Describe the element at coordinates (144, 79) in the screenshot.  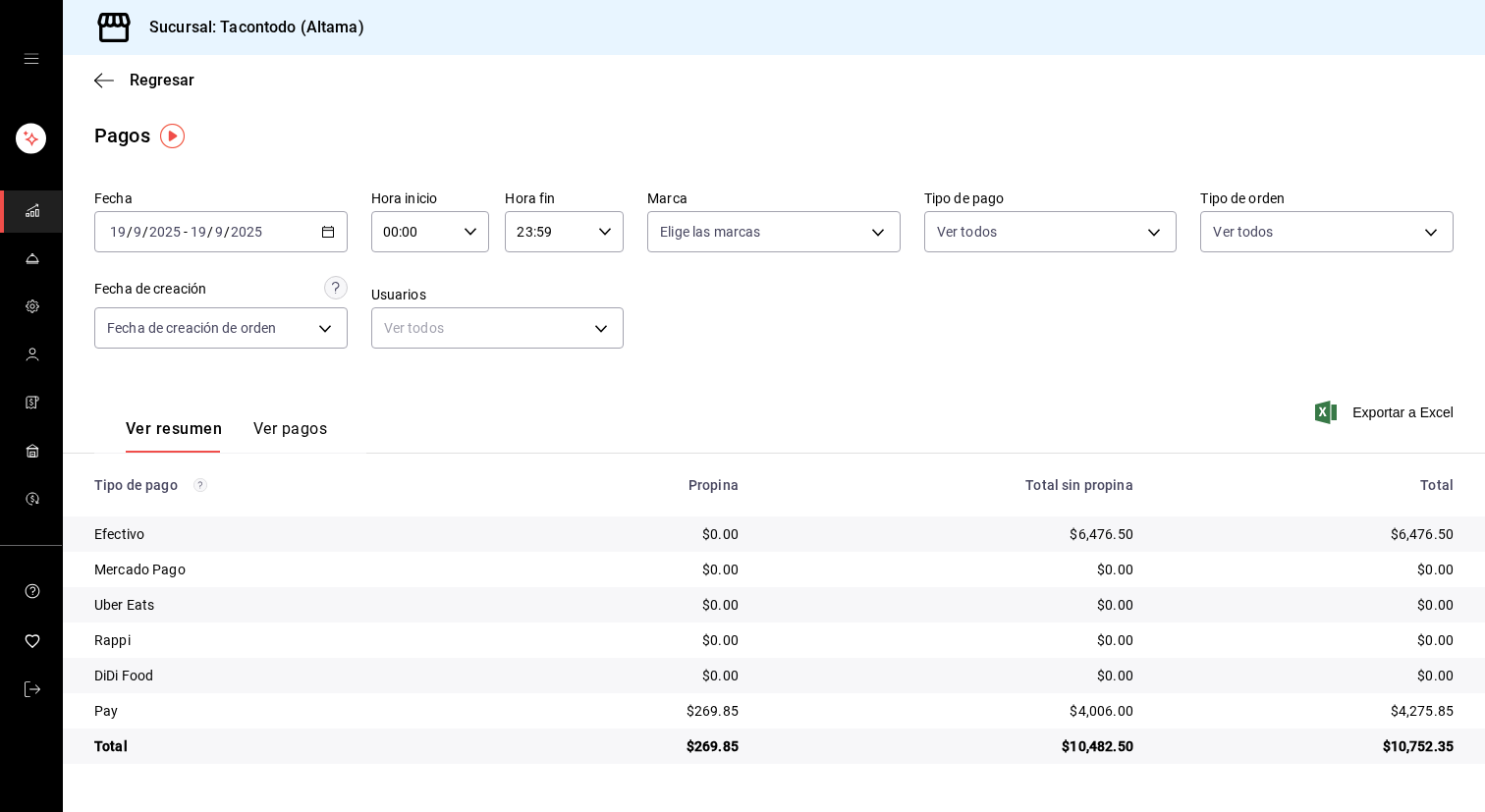
I see `button: Regresar` at that location.